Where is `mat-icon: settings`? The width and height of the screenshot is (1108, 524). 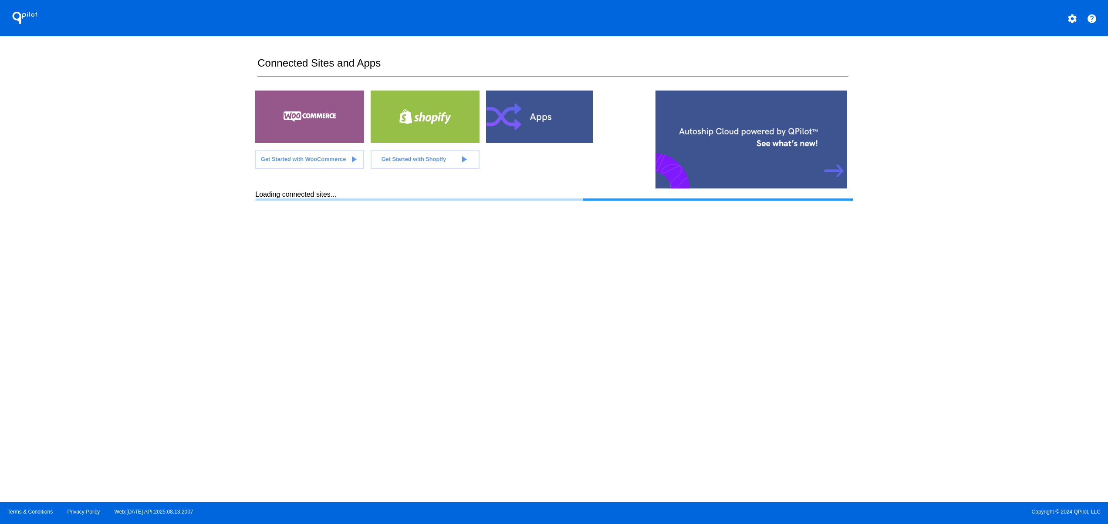 mat-icon: settings is located at coordinates (1072, 19).